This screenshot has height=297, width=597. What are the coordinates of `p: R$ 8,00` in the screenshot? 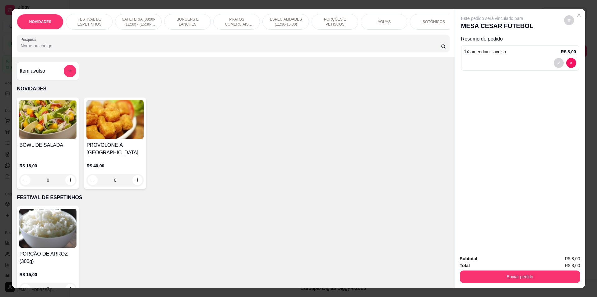 It's located at (569, 52).